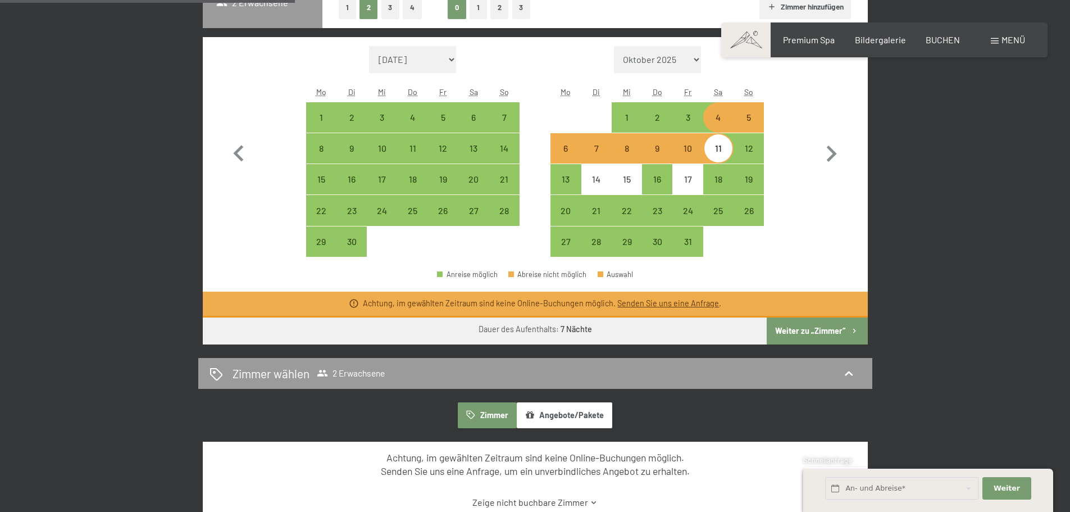 The width and height of the screenshot is (1070, 512). What do you see at coordinates (688, 220) in the screenshot?
I see `div: 24` at bounding box center [688, 220].